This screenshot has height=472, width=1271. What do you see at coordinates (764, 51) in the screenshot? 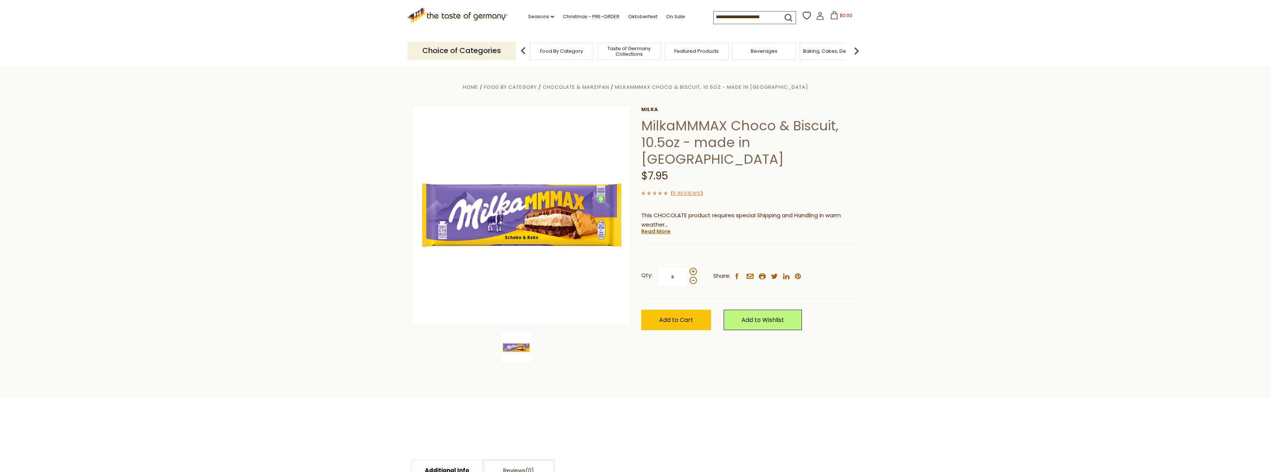
I see `span: Beverages` at bounding box center [764, 51].